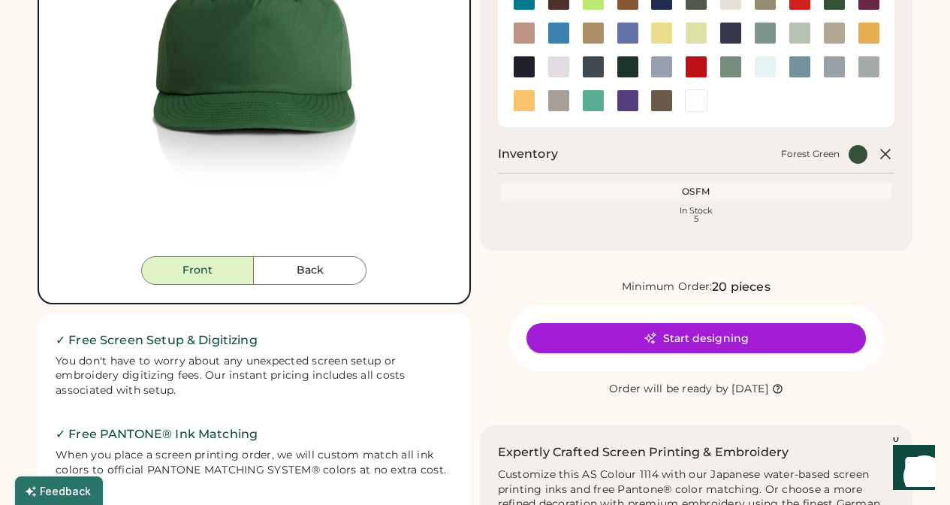 This screenshot has height=505, width=950. Describe the element at coordinates (696, 191) in the screenshot. I see `div: OSFM` at that location.